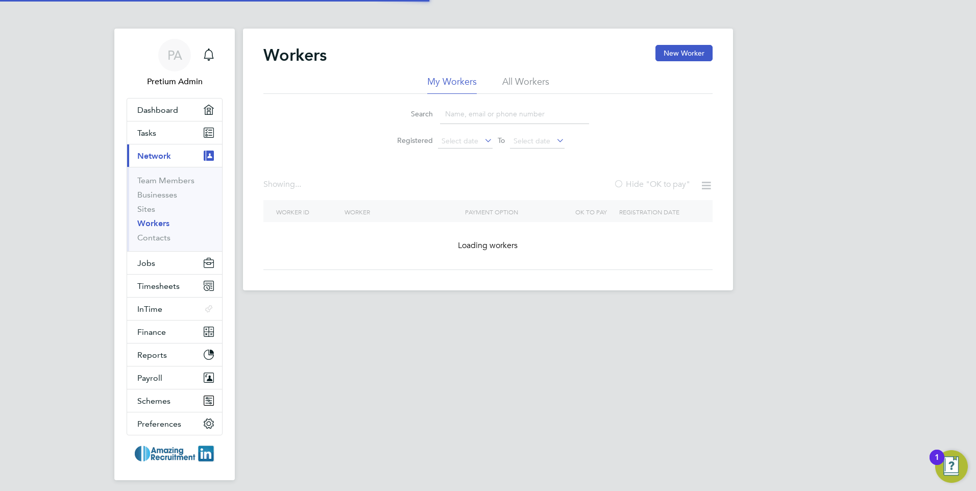  Describe the element at coordinates (157, 194) in the screenshot. I see `a: Businesses` at that location.